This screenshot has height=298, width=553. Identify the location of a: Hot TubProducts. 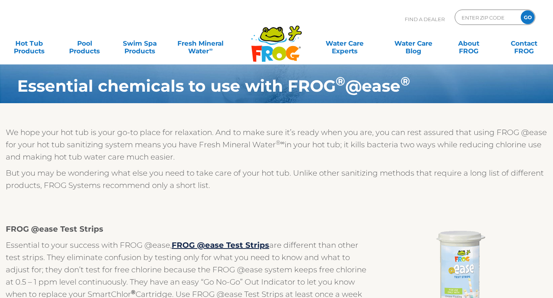
(29, 43).